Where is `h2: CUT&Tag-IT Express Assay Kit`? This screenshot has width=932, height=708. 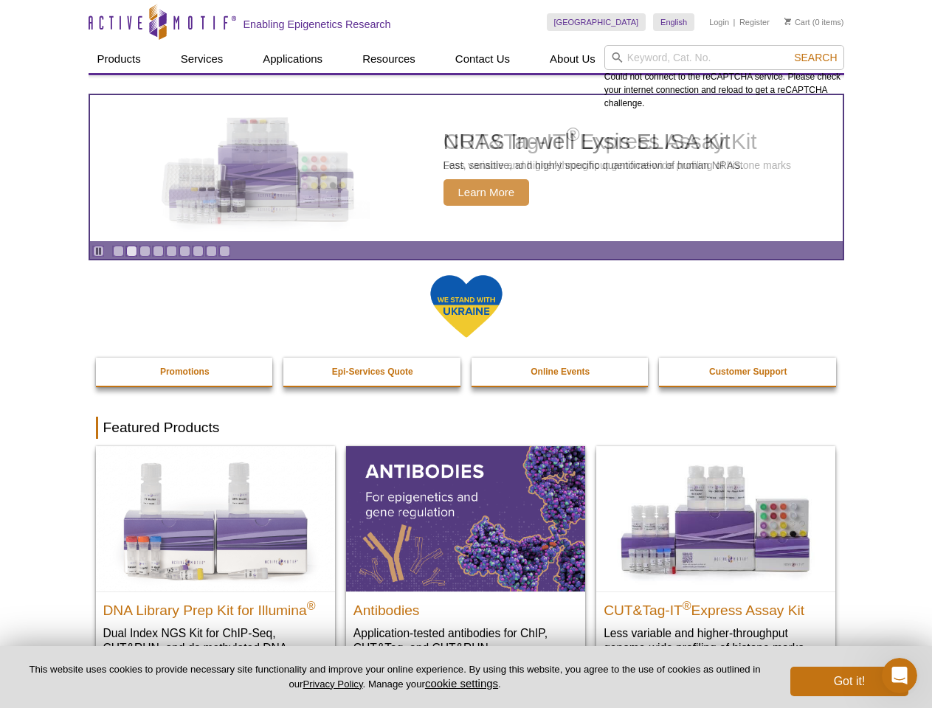
h2: CUT&Tag-IT Express Assay Kit is located at coordinates (716, 607).